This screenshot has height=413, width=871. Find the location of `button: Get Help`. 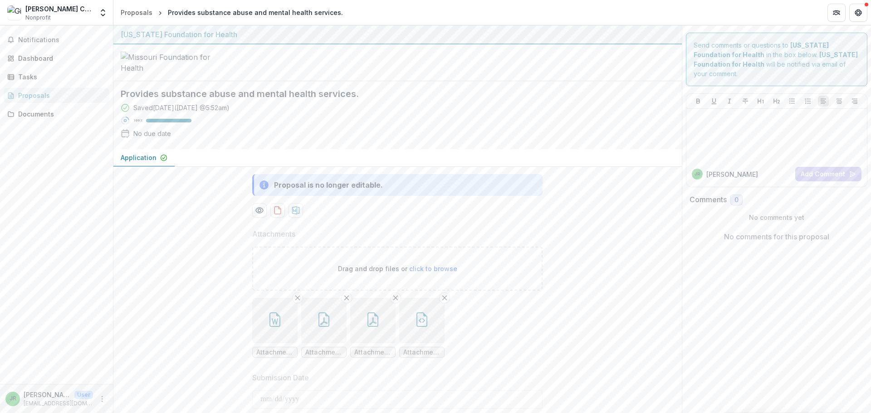

button: Get Help is located at coordinates (858, 13).